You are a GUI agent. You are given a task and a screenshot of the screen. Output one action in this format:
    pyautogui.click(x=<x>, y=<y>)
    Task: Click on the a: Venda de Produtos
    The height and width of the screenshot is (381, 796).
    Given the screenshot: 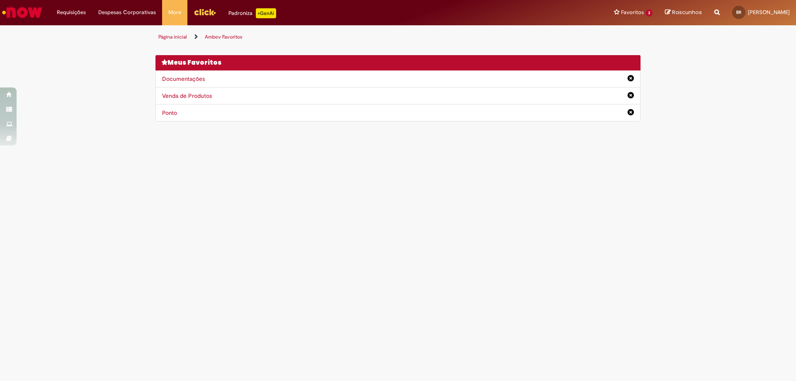 What is the action you would take?
    pyautogui.click(x=187, y=96)
    